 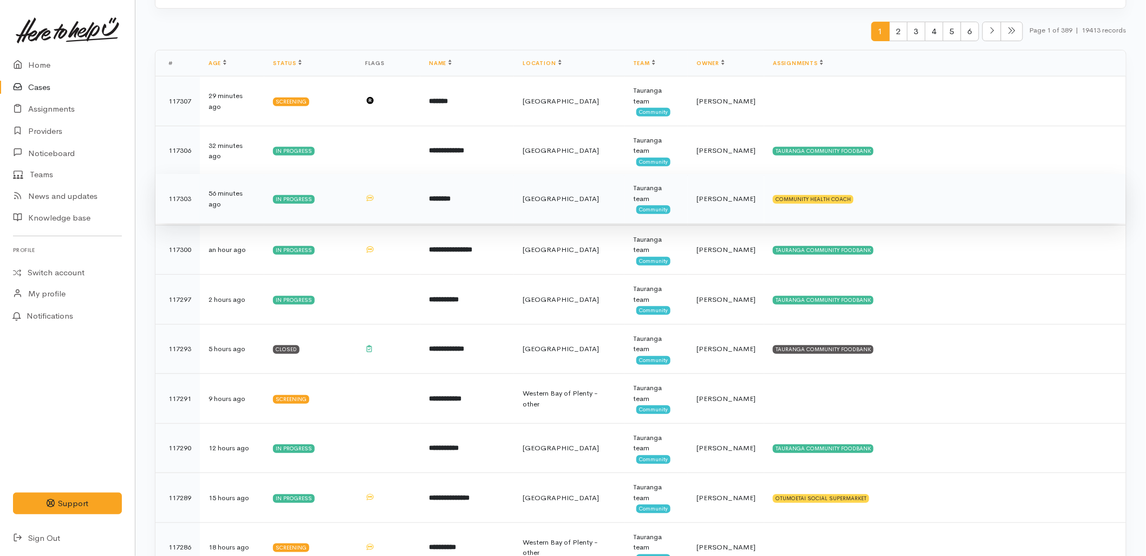 What do you see at coordinates (178, 349) in the screenshot?
I see `td: 117293` at bounding box center [178, 349].